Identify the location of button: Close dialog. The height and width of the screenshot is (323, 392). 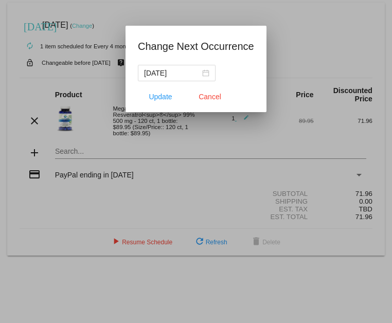
(210, 97).